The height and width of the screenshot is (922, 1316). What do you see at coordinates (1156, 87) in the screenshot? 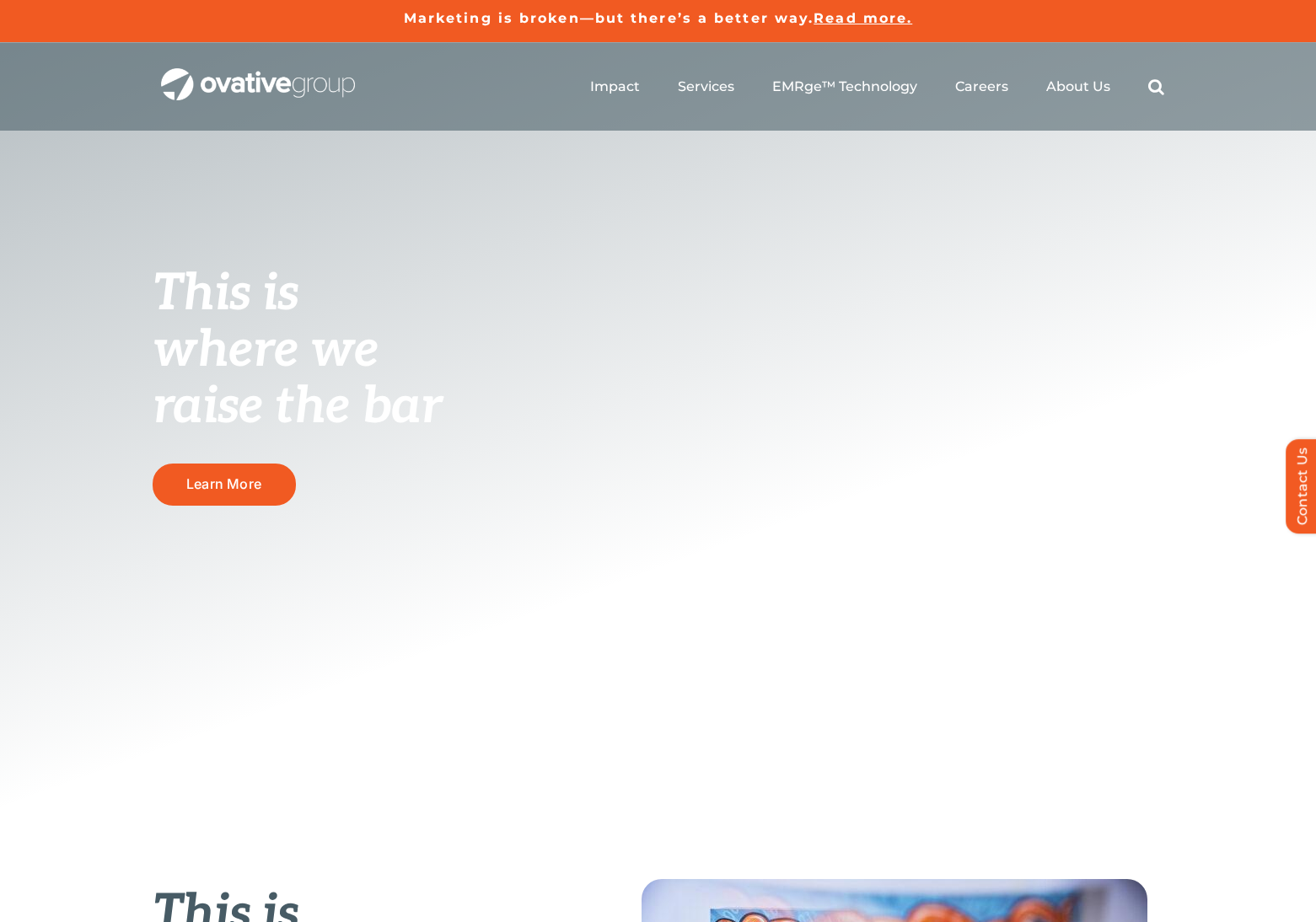
I see `a: Search` at bounding box center [1156, 87].